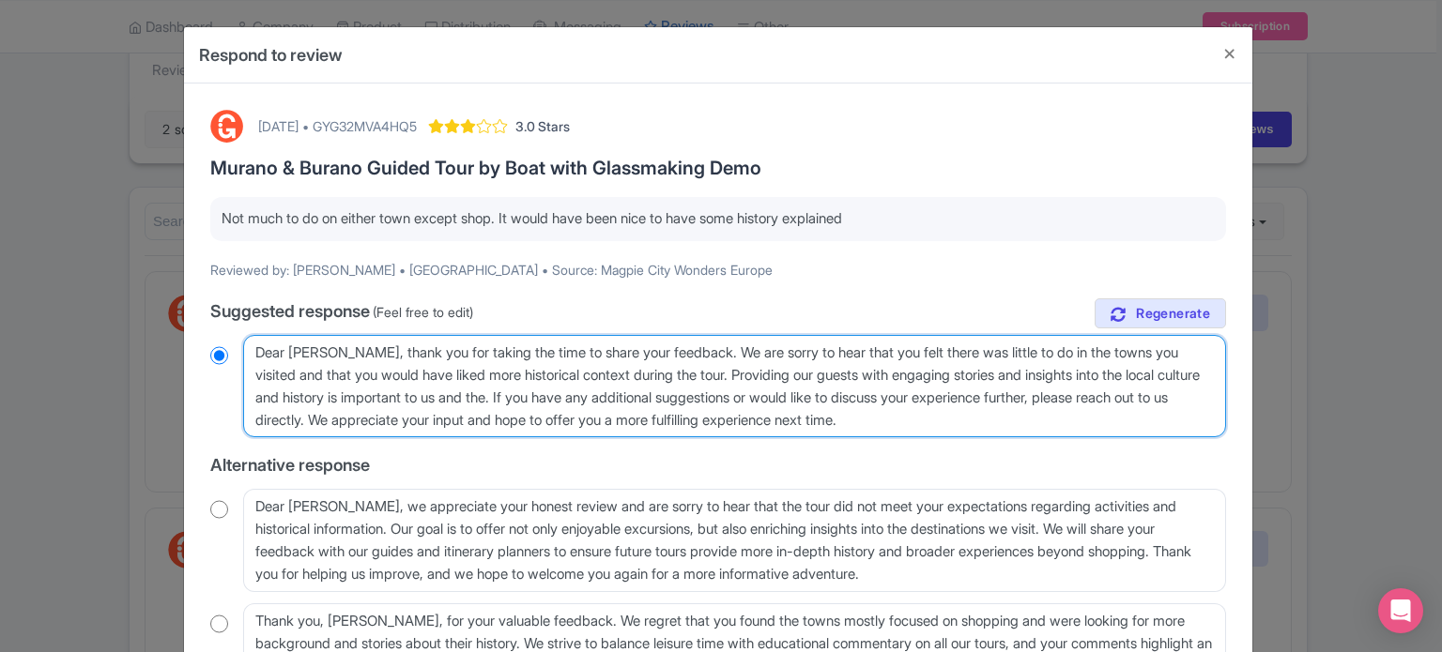 This screenshot has height=652, width=1442. What do you see at coordinates (290, 465) in the screenshot?
I see `span: Alternative response` at bounding box center [290, 465].